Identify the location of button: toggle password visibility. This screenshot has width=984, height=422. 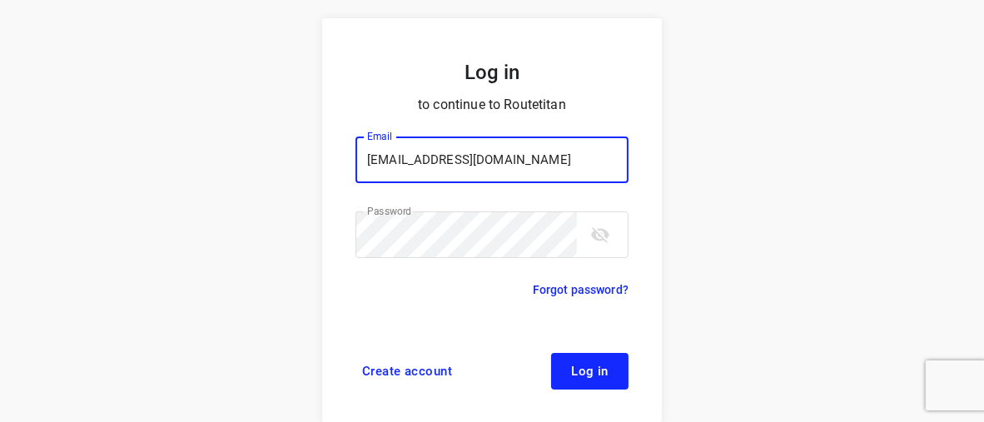
(600, 235).